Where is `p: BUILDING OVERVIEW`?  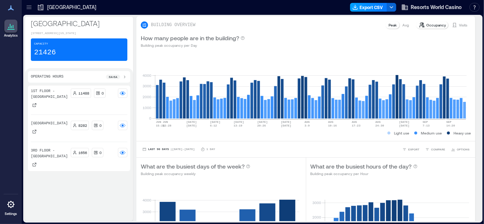 p: BUILDING OVERVIEW is located at coordinates (173, 25).